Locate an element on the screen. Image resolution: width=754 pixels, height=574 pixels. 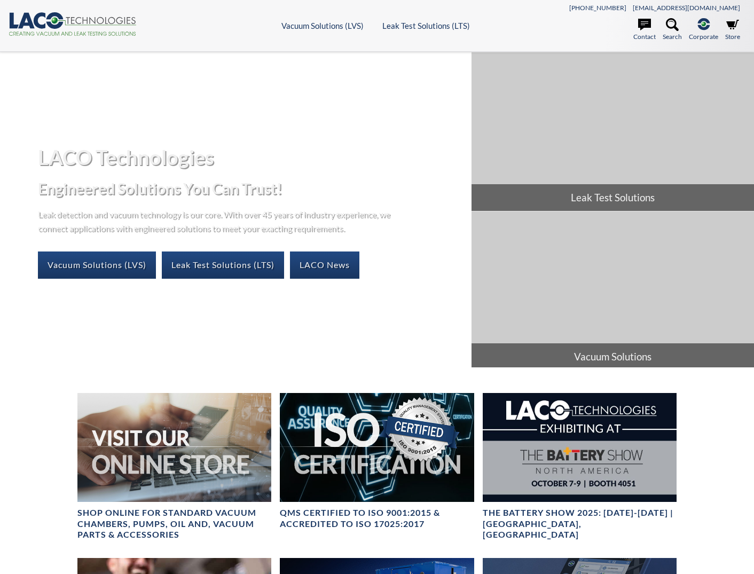
h2: Engineered Solutions You Can Trust! is located at coordinates (251, 189).